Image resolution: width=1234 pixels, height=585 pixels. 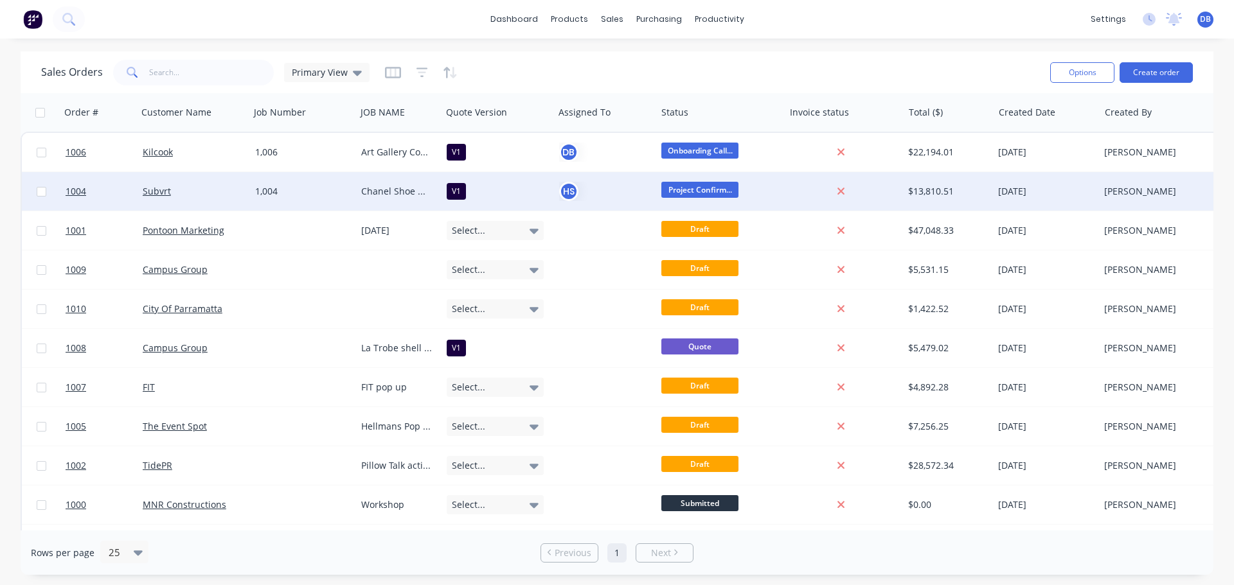 I want to click on h1: Sales Orders, so click(x=72, y=72).